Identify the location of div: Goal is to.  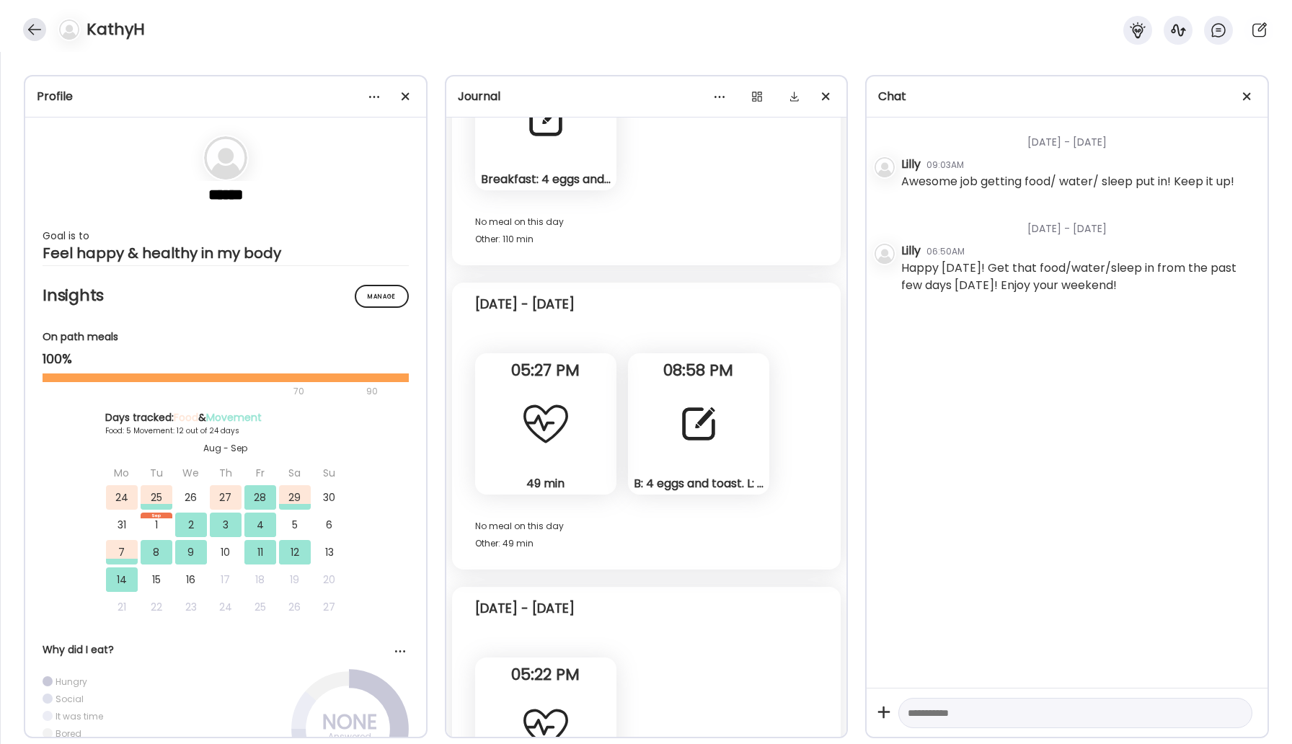
(226, 236).